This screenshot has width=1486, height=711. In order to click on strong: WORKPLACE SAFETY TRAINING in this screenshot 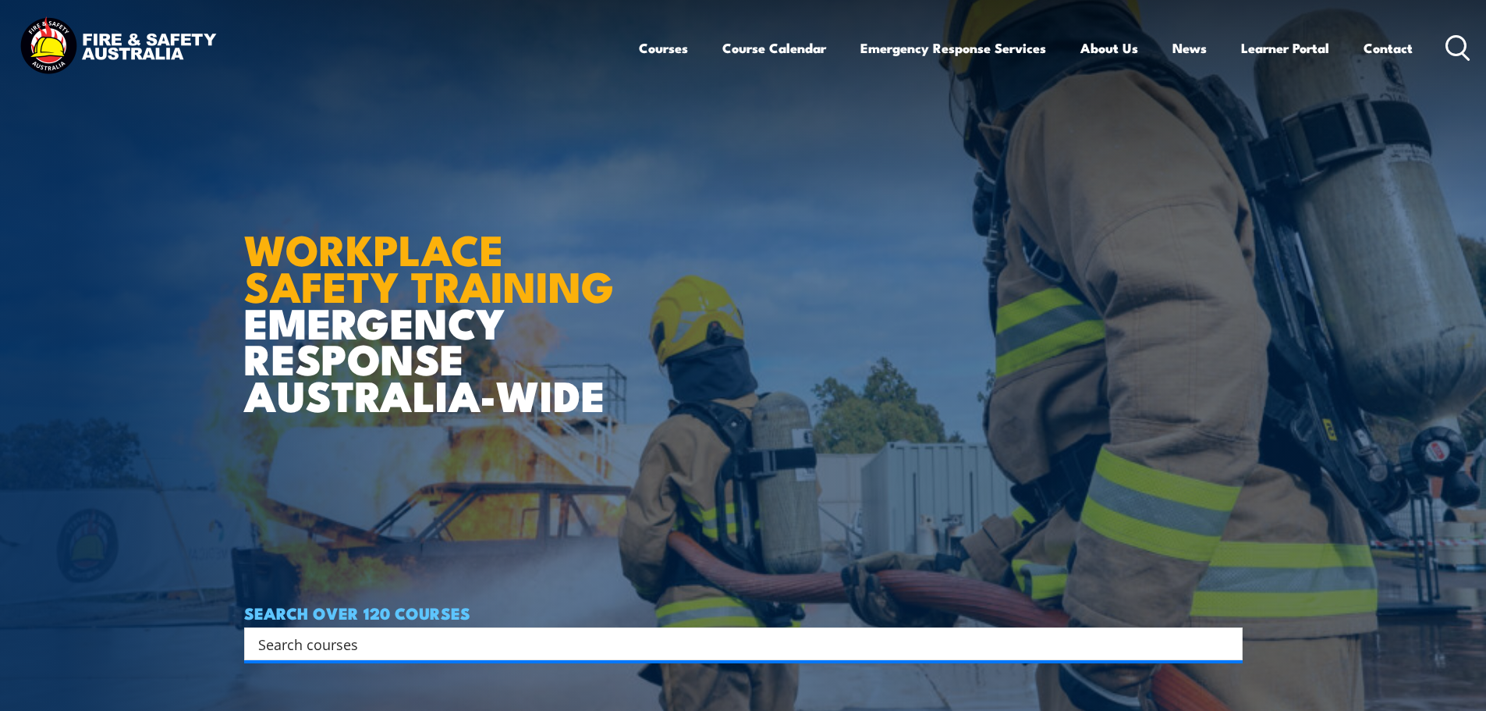, I will do `click(429, 266)`.